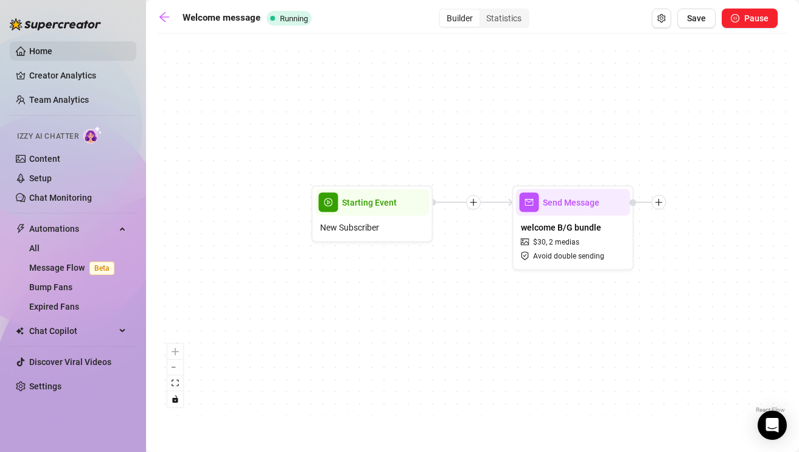 This screenshot has width=799, height=452. What do you see at coordinates (70, 362) in the screenshot?
I see `a: Discover Viral Videos` at bounding box center [70, 362].